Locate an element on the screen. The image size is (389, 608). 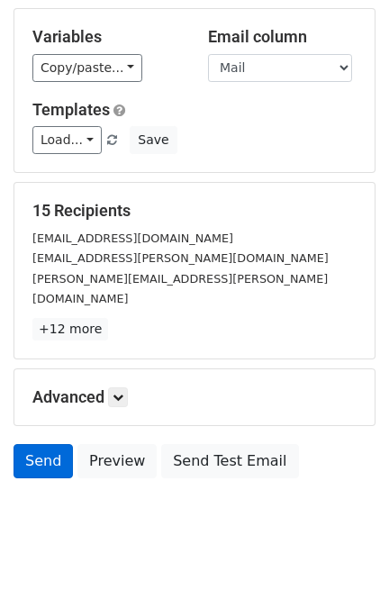
h5: Advanced is located at coordinates (195, 398).